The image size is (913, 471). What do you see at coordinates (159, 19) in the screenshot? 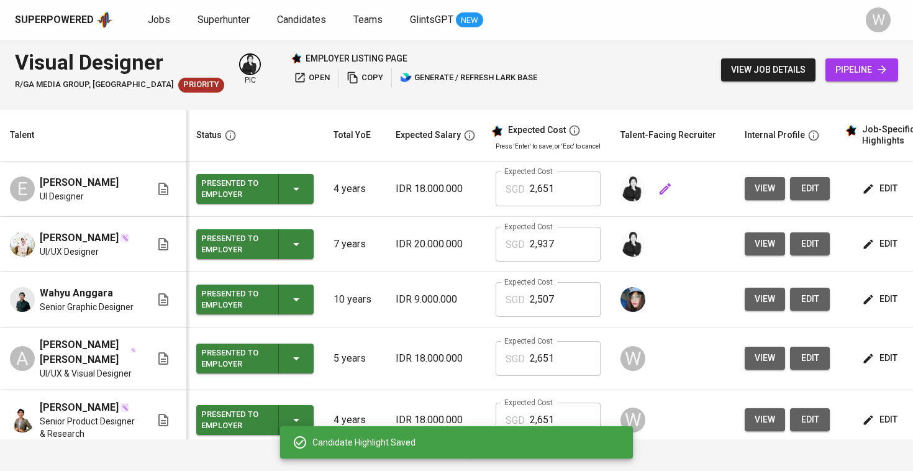
I see `span: Jobs` at bounding box center [159, 19].